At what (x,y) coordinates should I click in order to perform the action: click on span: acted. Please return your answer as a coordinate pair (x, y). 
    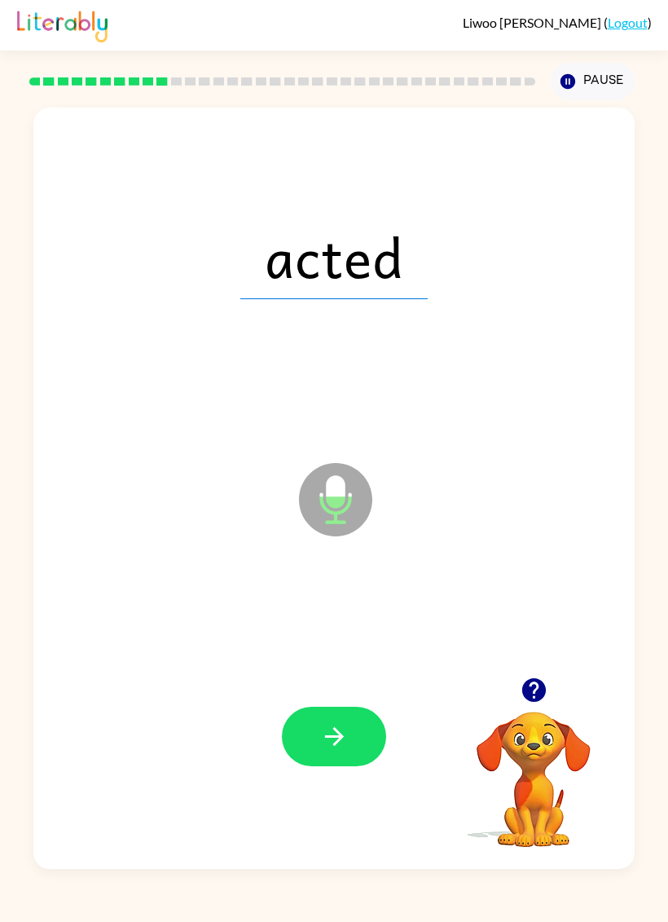
    Looking at the image, I should click on (334, 257).